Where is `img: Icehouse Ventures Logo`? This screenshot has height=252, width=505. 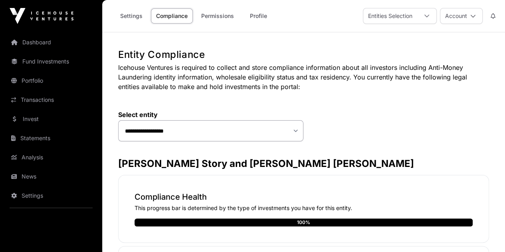
img: Icehouse Ventures Logo is located at coordinates (42, 16).